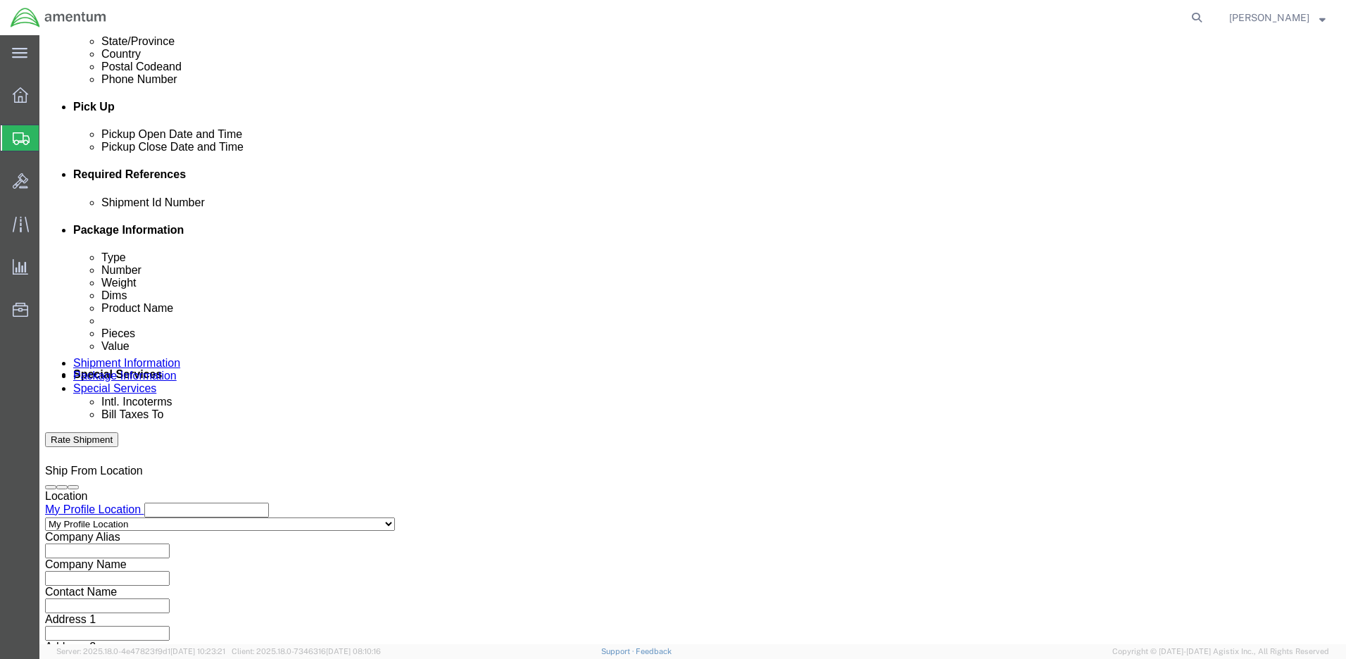  I want to click on span: Richard Varela, so click(1270, 18).